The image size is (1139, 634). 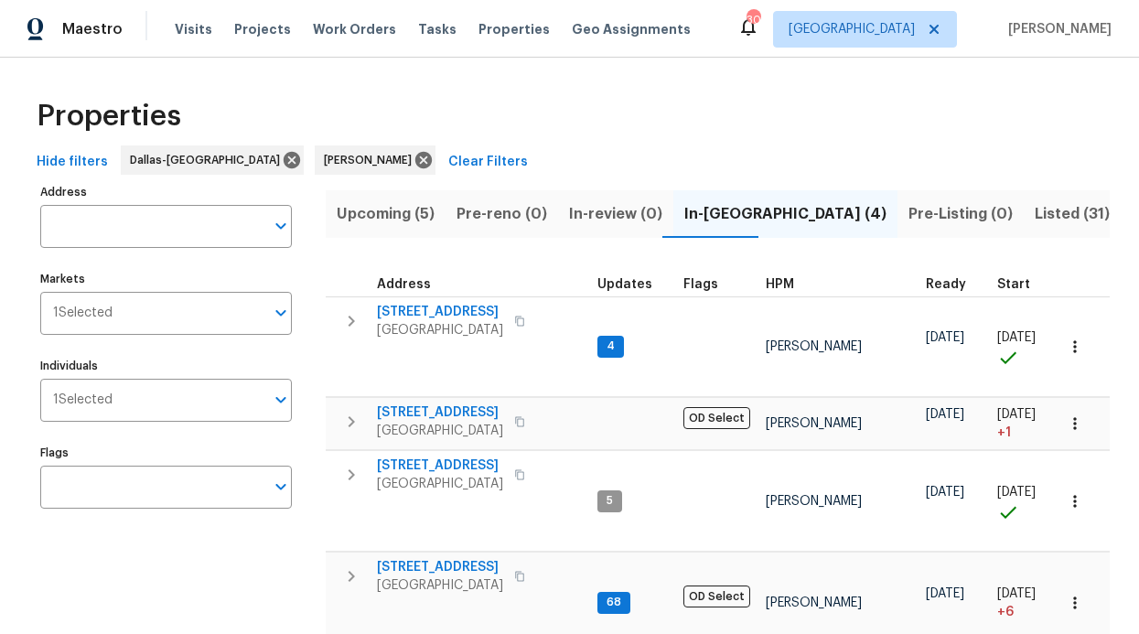 What do you see at coordinates (1003, 433) in the screenshot?
I see `span: + 1` at bounding box center [1003, 433].